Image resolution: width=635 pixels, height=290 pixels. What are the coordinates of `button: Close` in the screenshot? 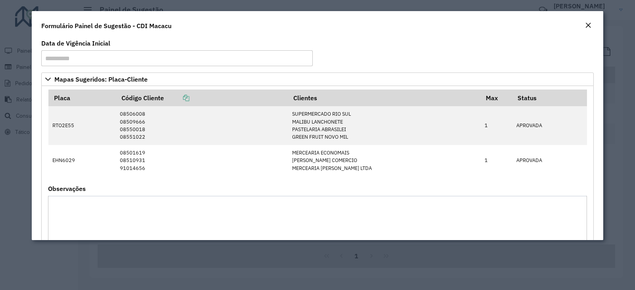 It's located at (588, 26).